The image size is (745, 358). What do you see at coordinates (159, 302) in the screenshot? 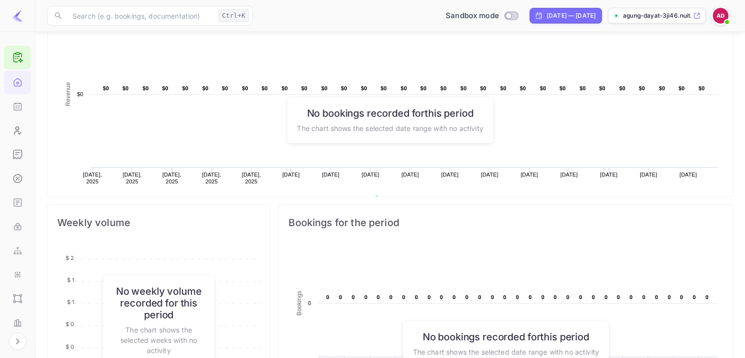
I see `h6: No weekly volume recorded for this period` at bounding box center [159, 302].